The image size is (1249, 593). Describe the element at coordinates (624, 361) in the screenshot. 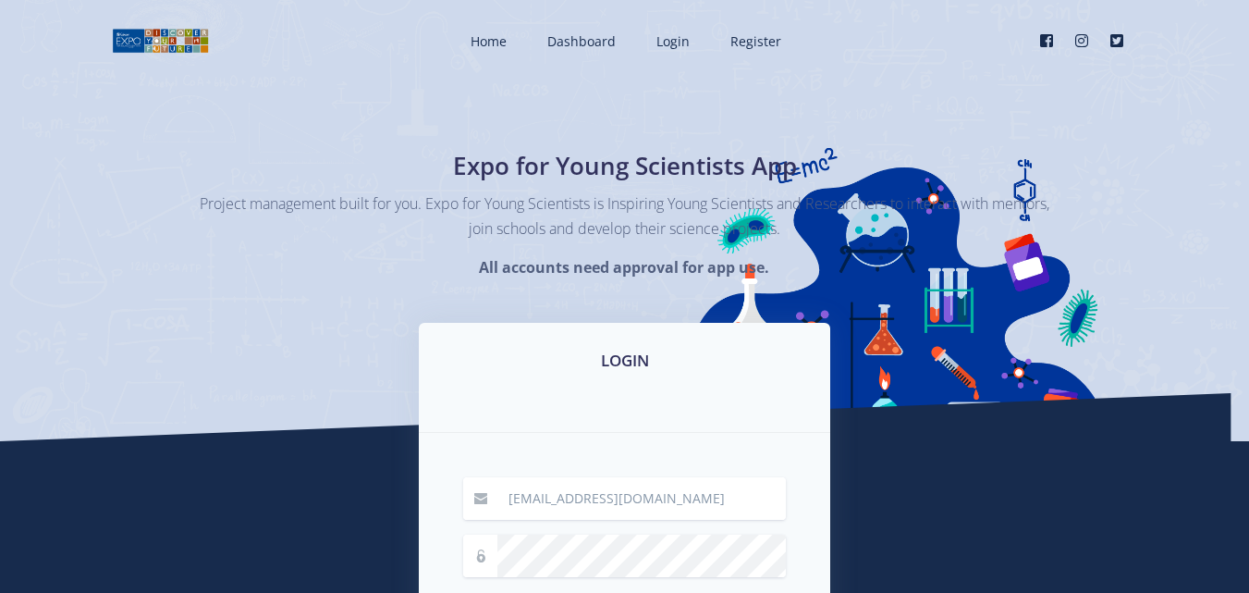

I see `h3: LOGIN` at that location.